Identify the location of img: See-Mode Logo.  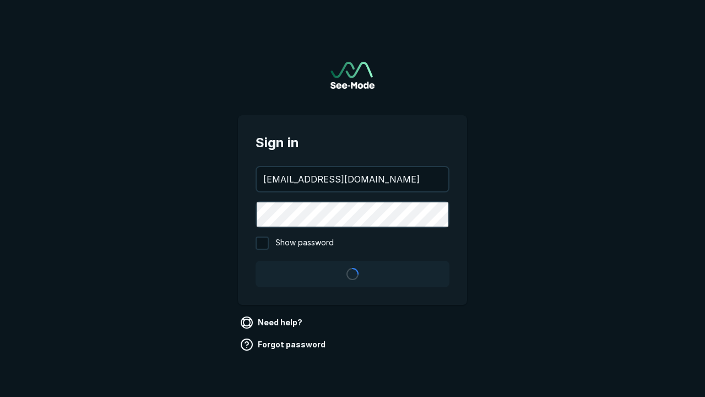
(353, 75).